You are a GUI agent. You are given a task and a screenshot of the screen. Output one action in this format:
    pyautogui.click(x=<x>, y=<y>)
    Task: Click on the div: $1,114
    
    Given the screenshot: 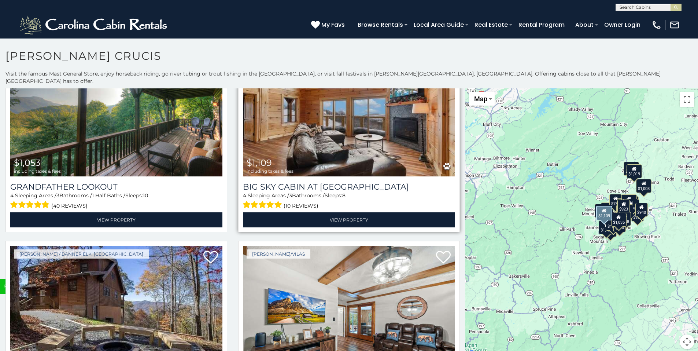 What is the action you would take?
    pyautogui.click(x=625, y=205)
    